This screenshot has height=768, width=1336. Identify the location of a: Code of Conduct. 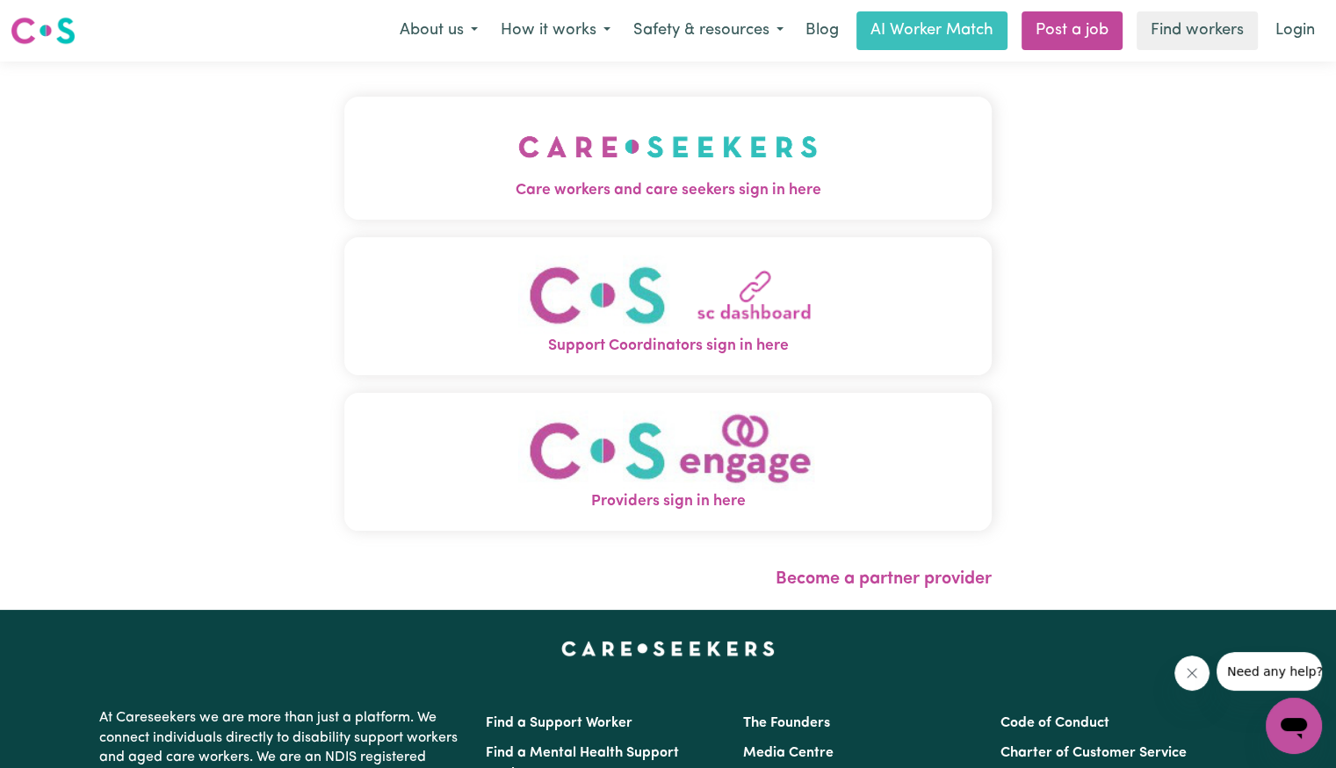
(1055, 723).